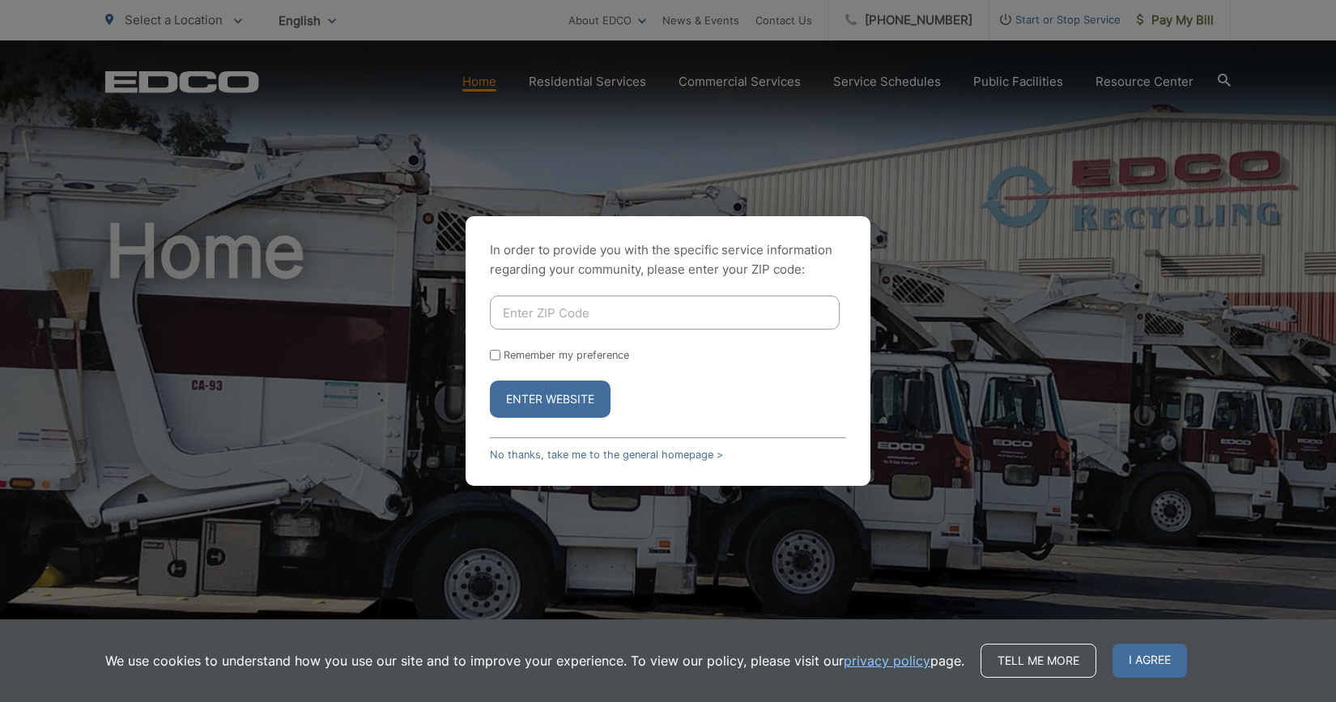 This screenshot has height=702, width=1336. I want to click on button: Enter Website, so click(550, 399).